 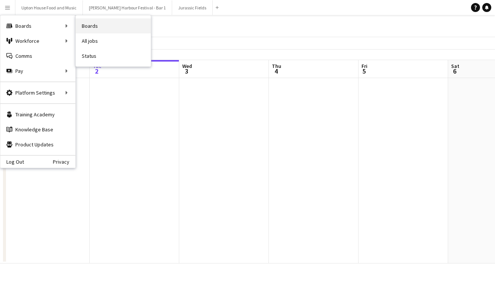 I want to click on div: Workforce, so click(x=38, y=41).